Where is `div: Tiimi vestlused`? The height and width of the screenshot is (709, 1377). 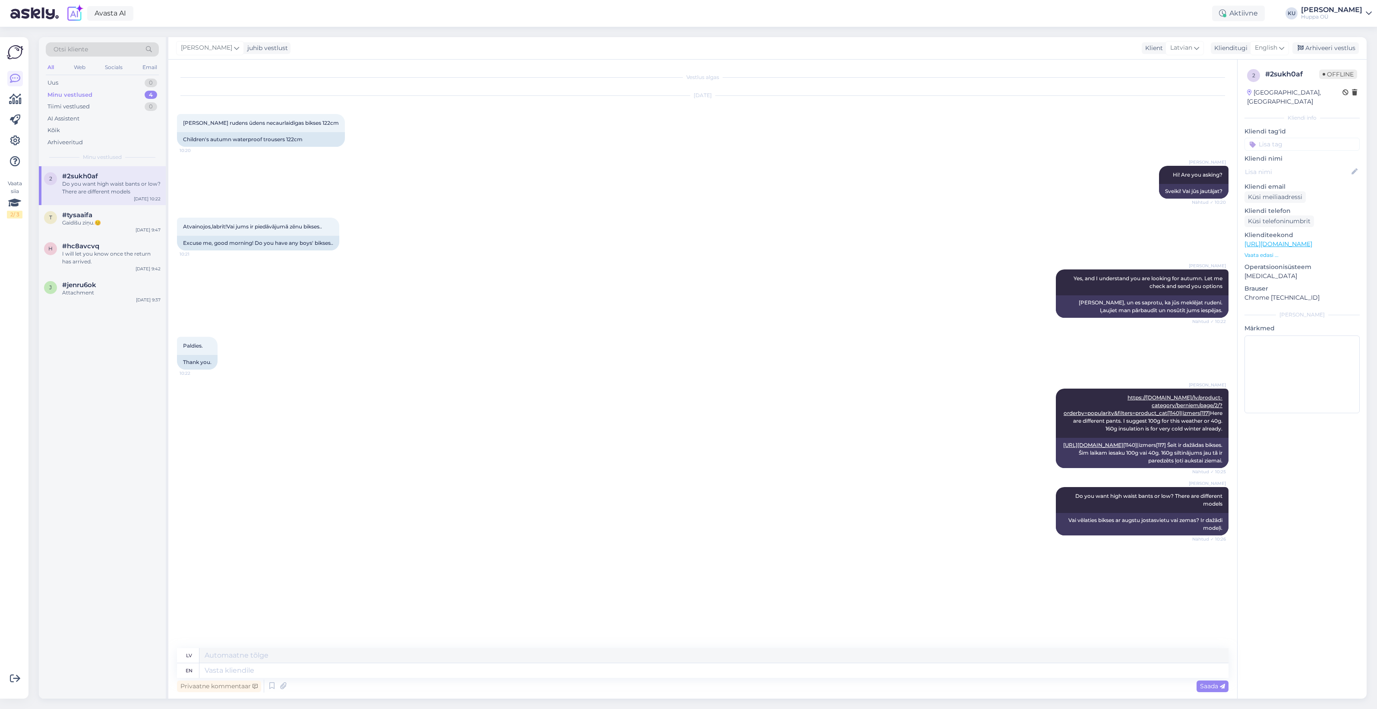 div: Tiimi vestlused is located at coordinates (69, 107).